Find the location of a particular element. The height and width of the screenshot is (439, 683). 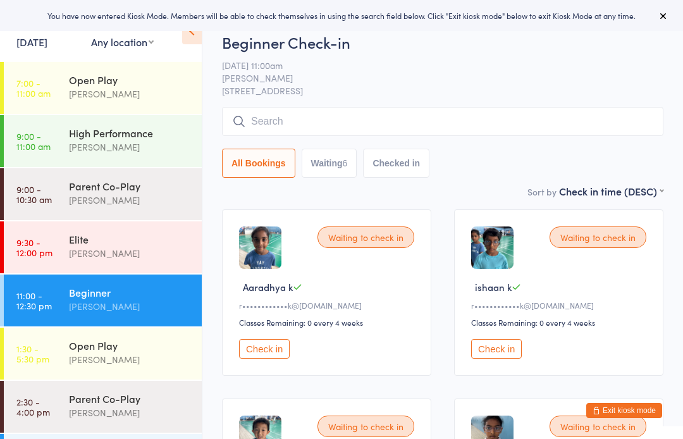

img: image1754697731.png is located at coordinates (492, 247).